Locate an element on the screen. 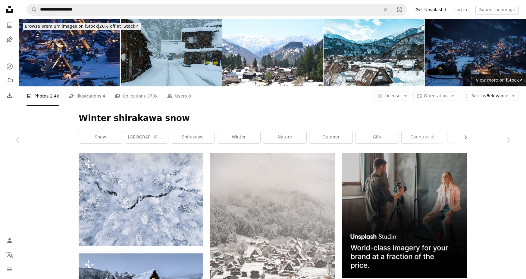 The width and height of the screenshot is (526, 279). a: winter is located at coordinates (239, 137).